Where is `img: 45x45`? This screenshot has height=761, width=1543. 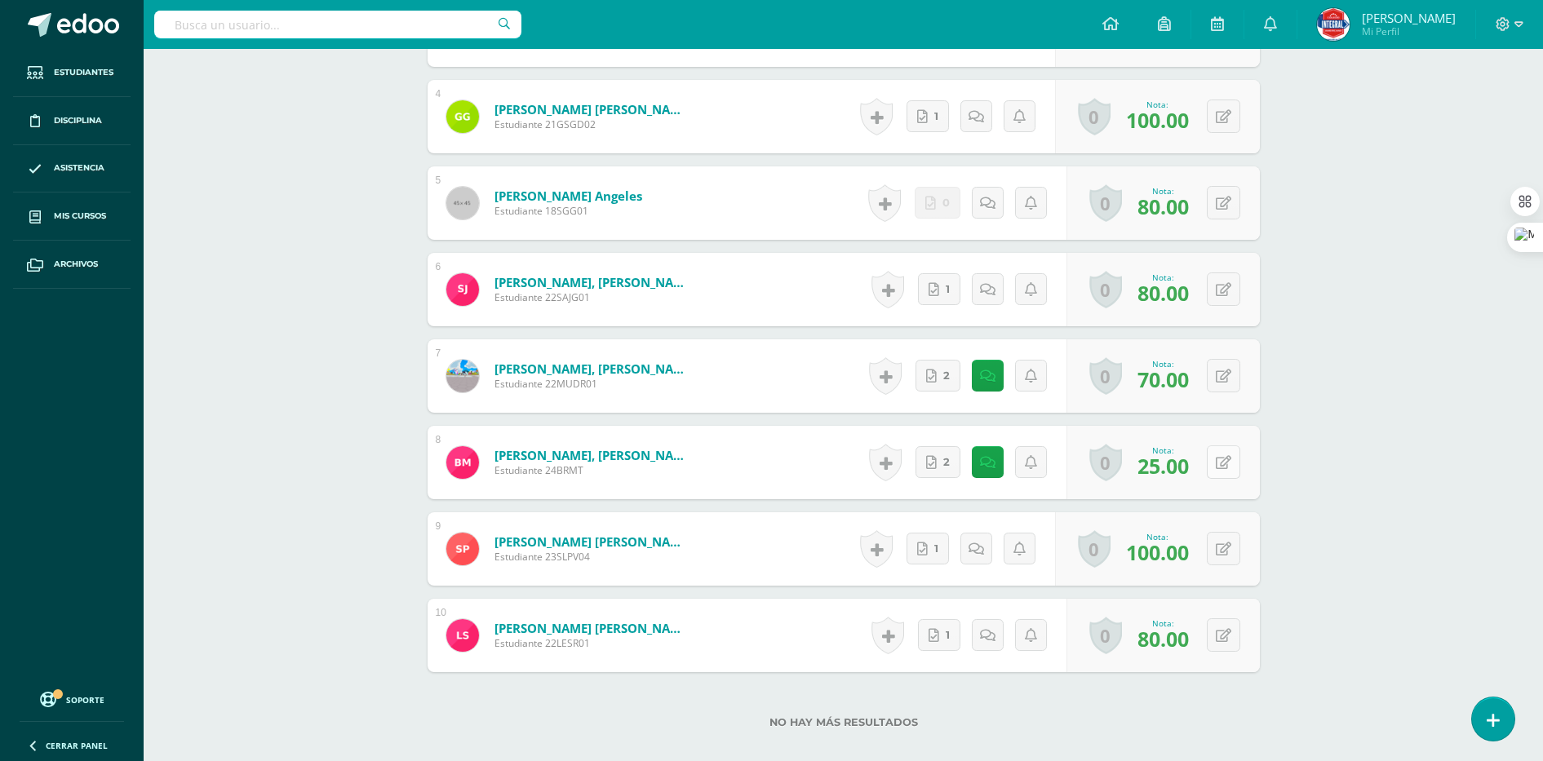
img: 45x45 is located at coordinates (463, 203).